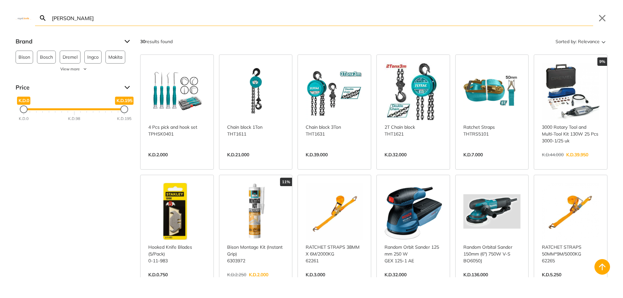 The height and width of the screenshot is (298, 623). I want to click on span: View more, so click(70, 69).